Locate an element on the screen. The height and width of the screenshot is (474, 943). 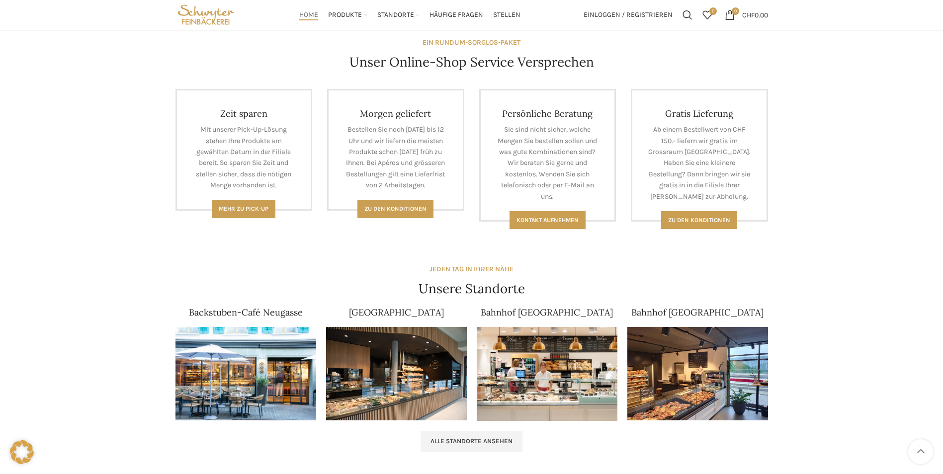
h4: Zeit sparen is located at coordinates (244, 113).